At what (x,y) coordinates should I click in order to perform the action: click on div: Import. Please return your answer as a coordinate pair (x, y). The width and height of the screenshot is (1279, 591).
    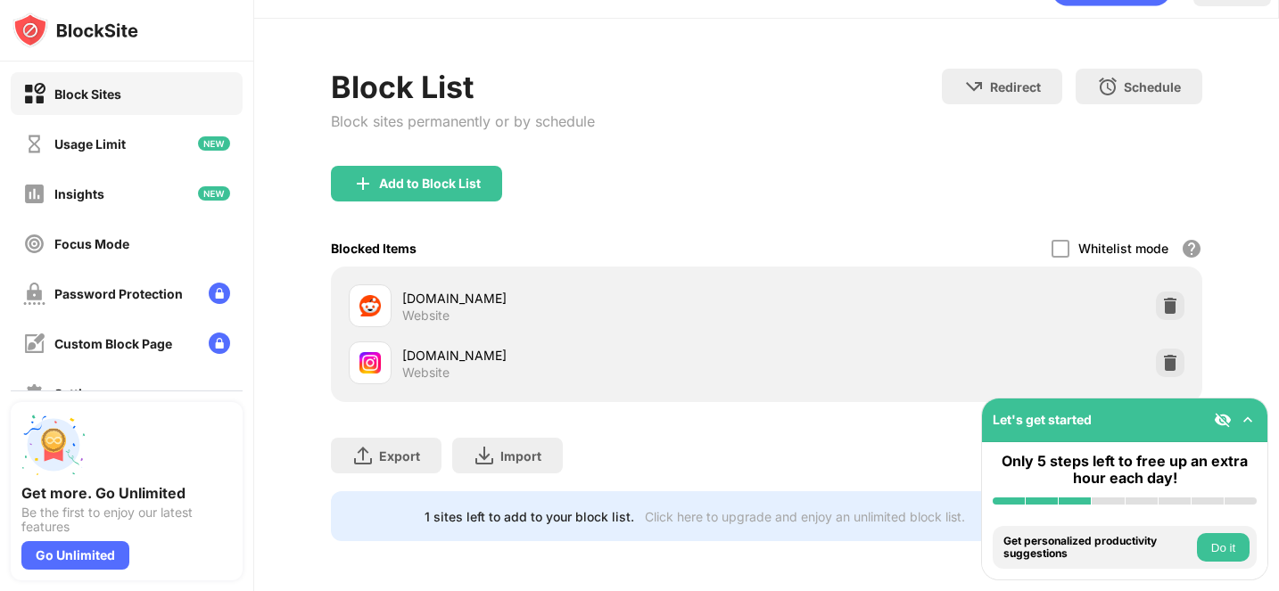
    Looking at the image, I should click on (521, 456).